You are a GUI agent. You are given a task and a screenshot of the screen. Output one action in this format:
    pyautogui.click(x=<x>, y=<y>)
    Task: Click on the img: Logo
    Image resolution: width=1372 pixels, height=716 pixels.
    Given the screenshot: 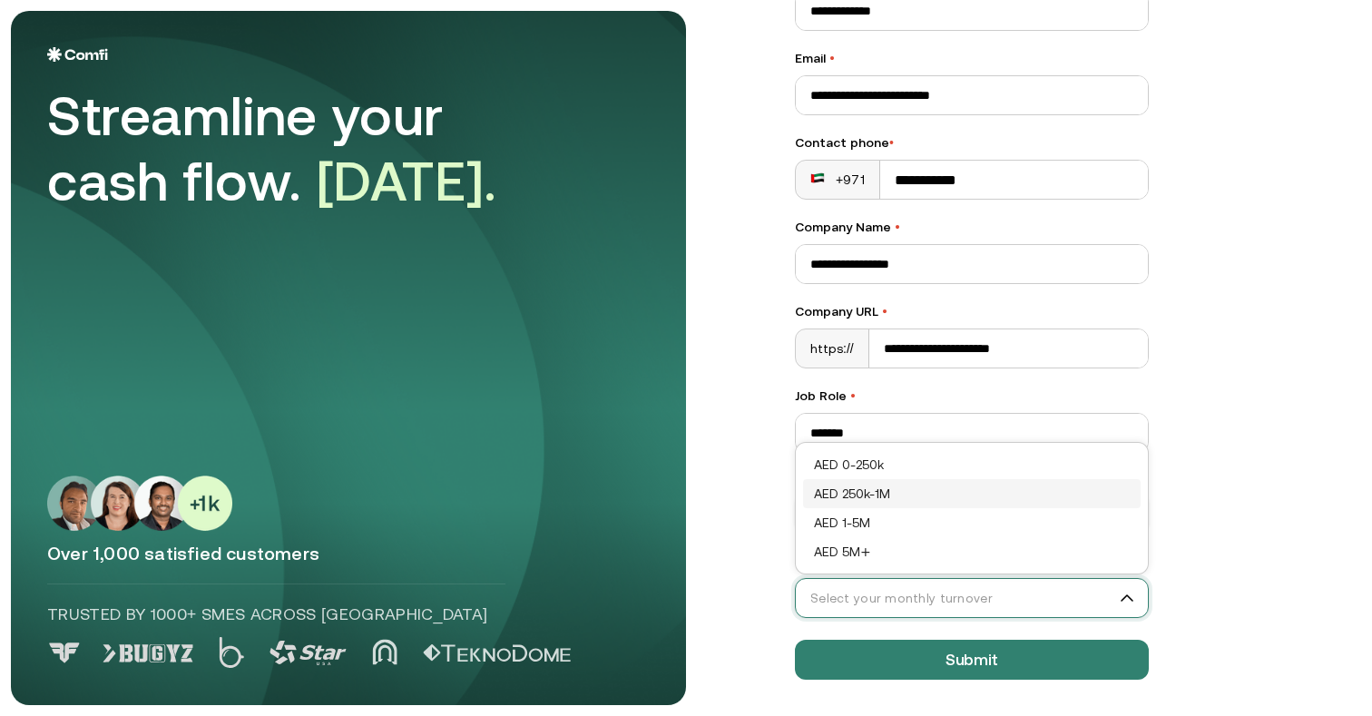 What is the action you would take?
    pyautogui.click(x=77, y=54)
    